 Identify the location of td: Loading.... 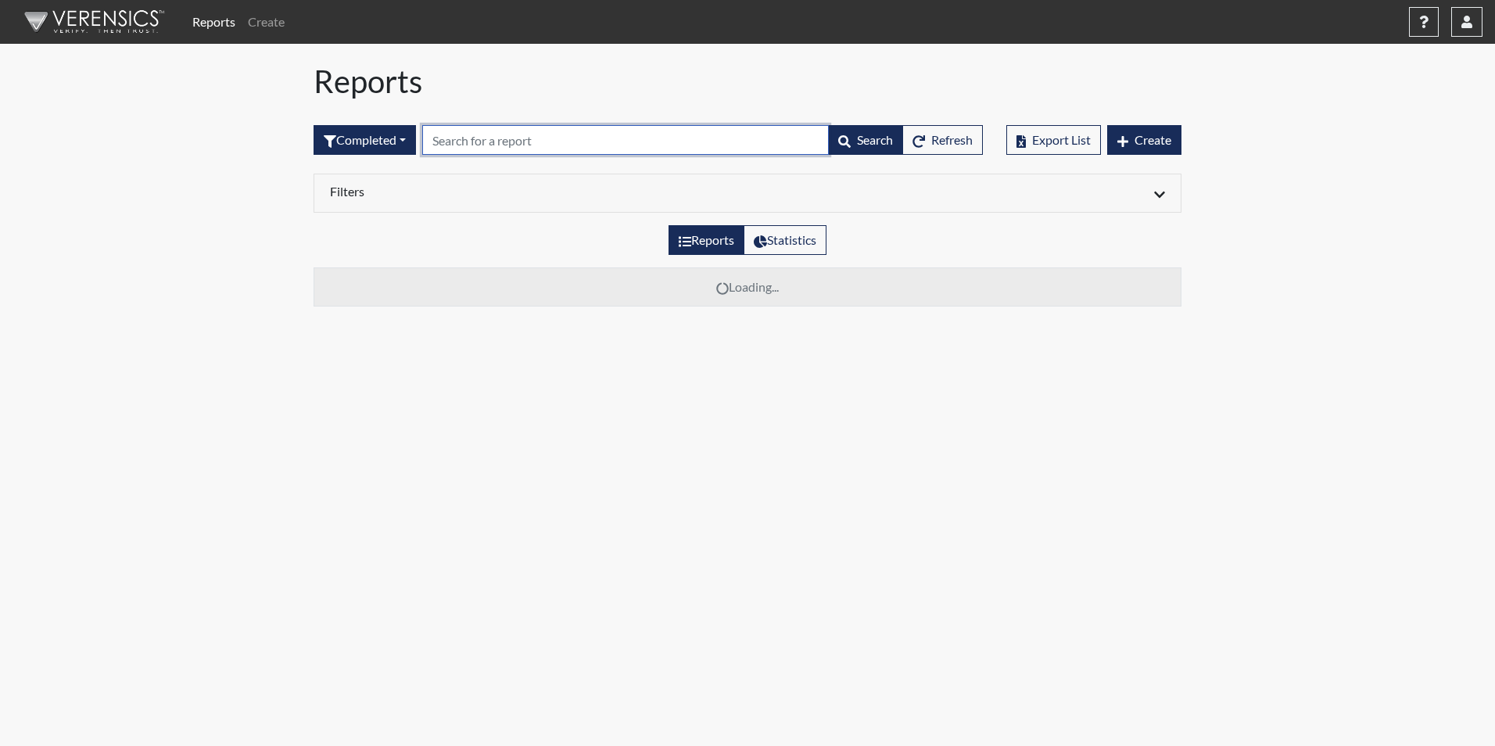
(748, 287).